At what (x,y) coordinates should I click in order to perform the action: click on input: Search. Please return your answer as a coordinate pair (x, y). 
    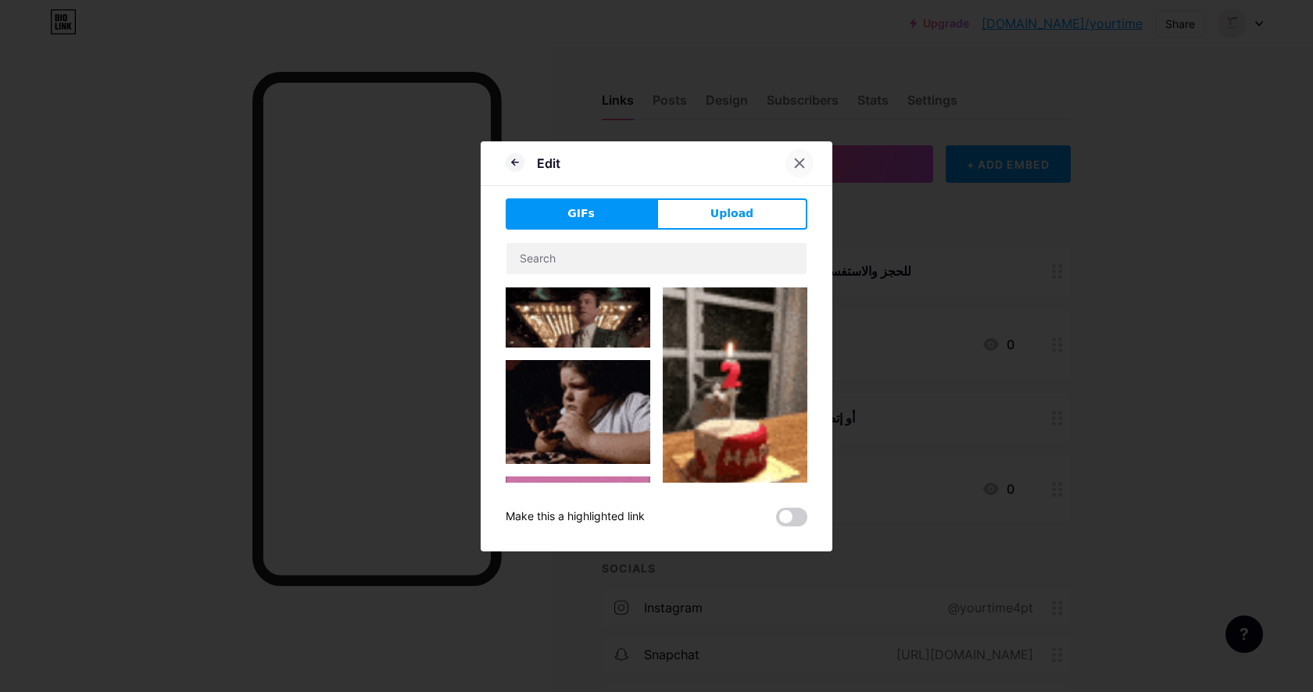
    Looking at the image, I should click on (656, 259).